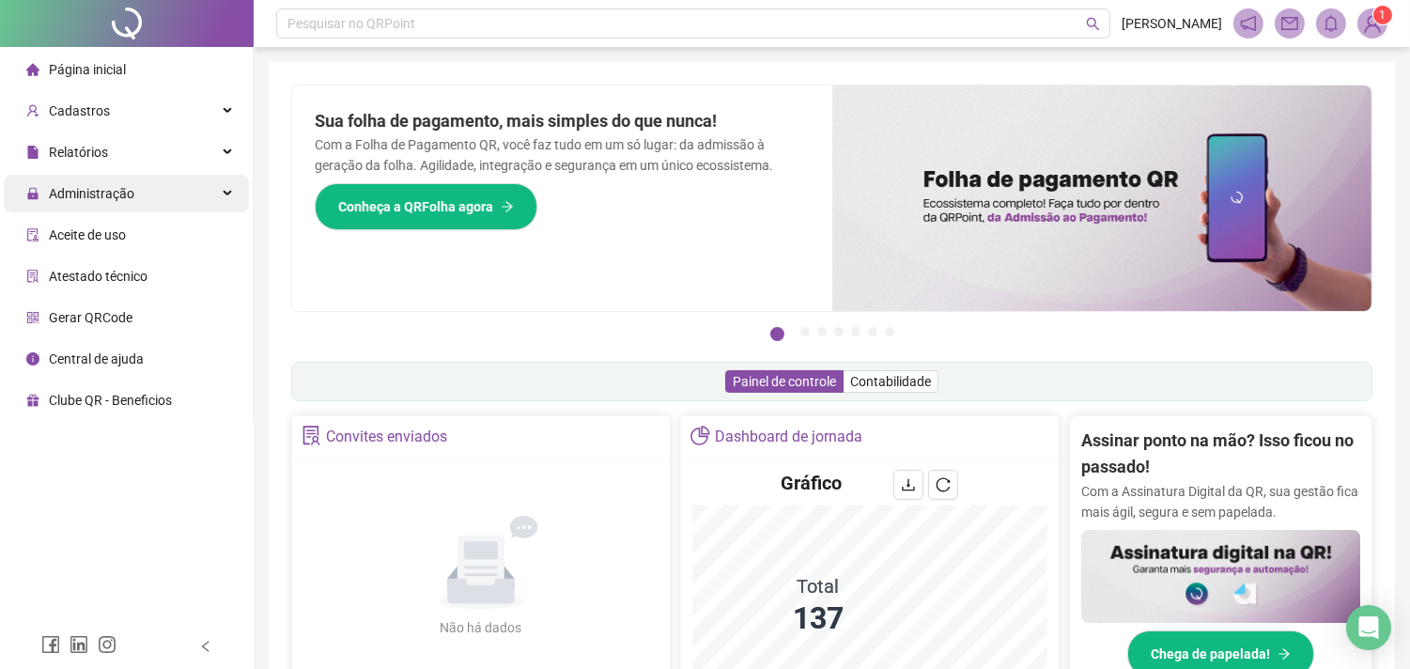  I want to click on span: Relatórios, so click(78, 152).